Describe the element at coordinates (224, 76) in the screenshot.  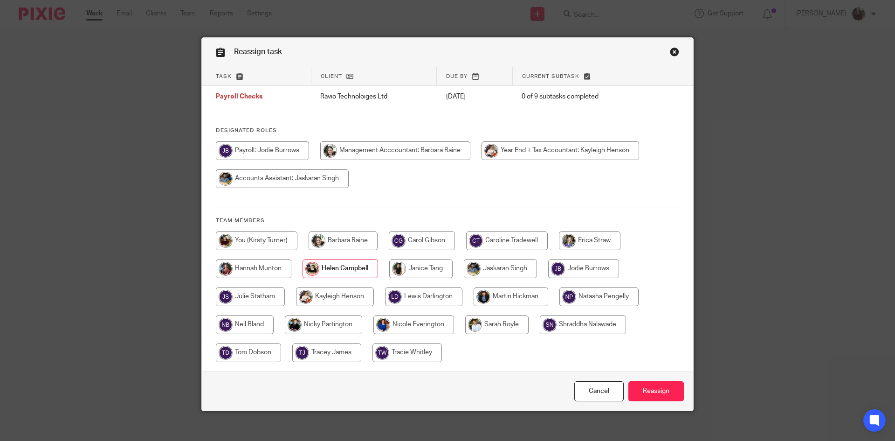
I see `span: Task` at that location.